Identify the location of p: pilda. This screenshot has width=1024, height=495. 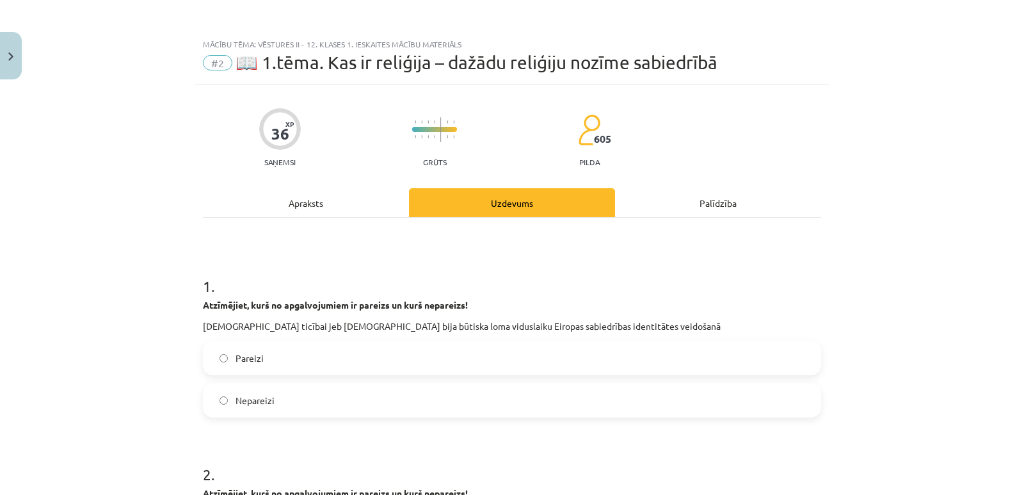
(589, 162).